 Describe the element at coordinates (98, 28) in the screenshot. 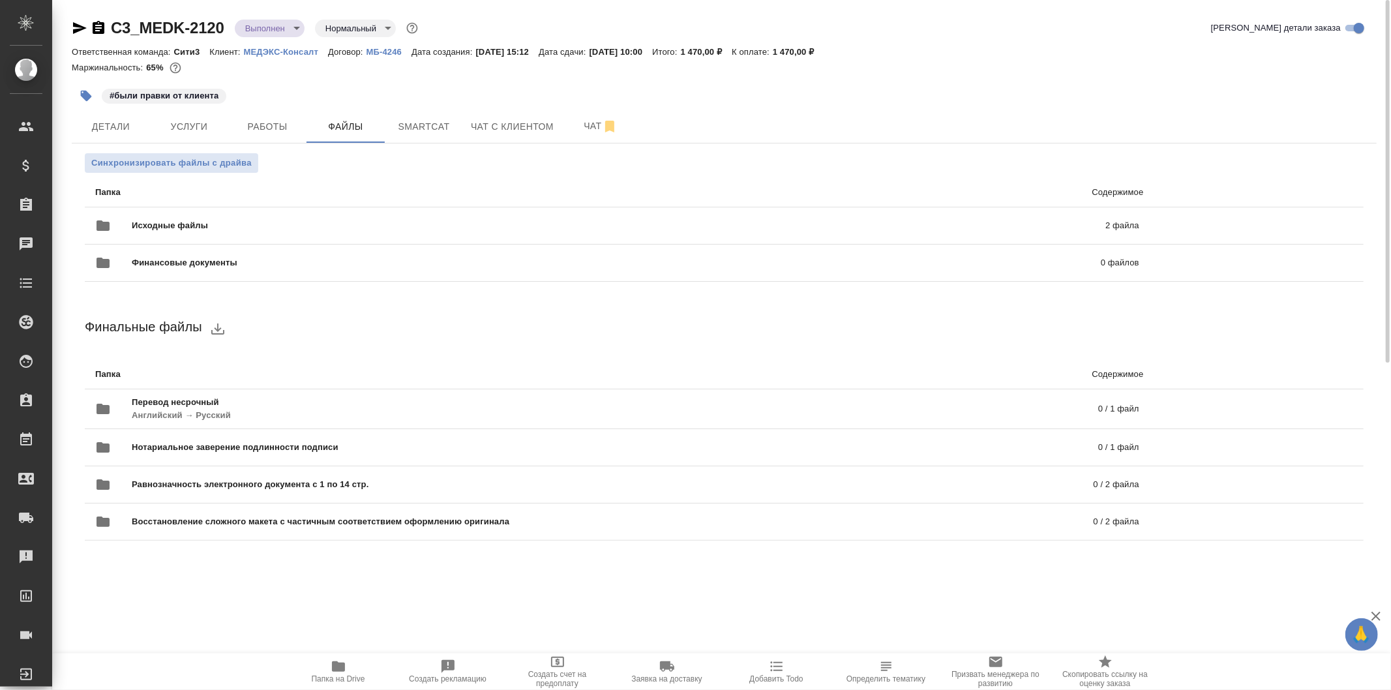

I see `button: Скопировать ссылку` at that location.